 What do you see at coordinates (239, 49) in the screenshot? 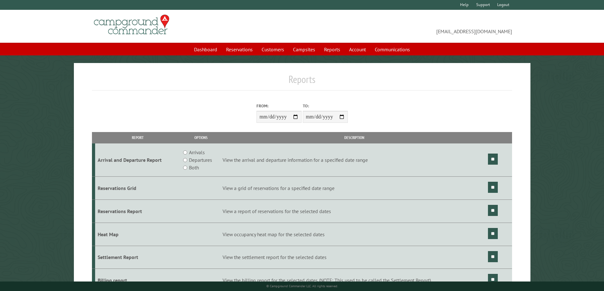
I see `a: Reservations` at bounding box center [239, 49].